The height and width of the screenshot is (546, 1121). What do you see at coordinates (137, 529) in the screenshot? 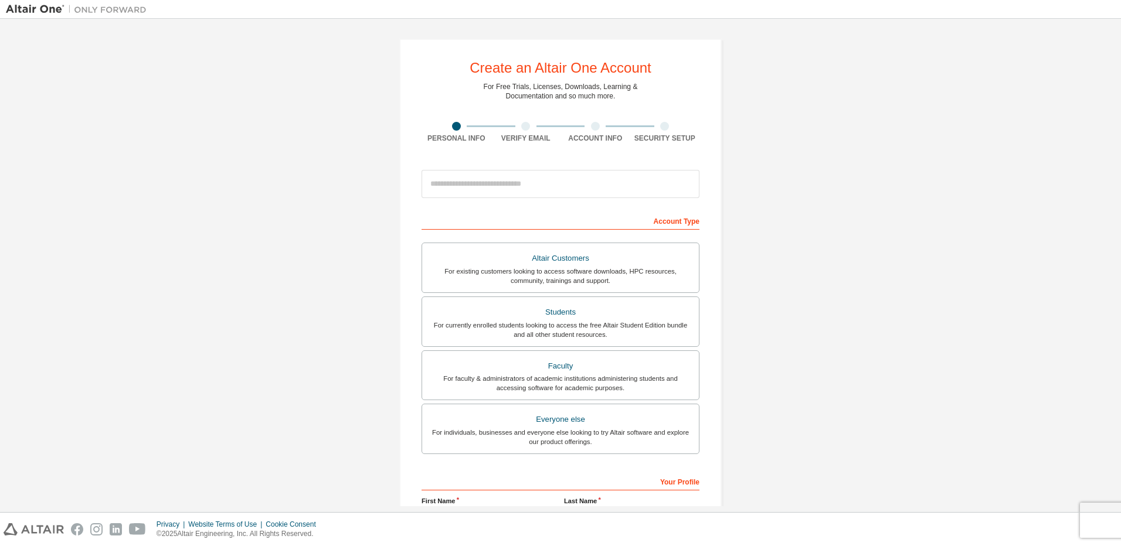
I see `img: youtube.svg` at bounding box center [137, 529].